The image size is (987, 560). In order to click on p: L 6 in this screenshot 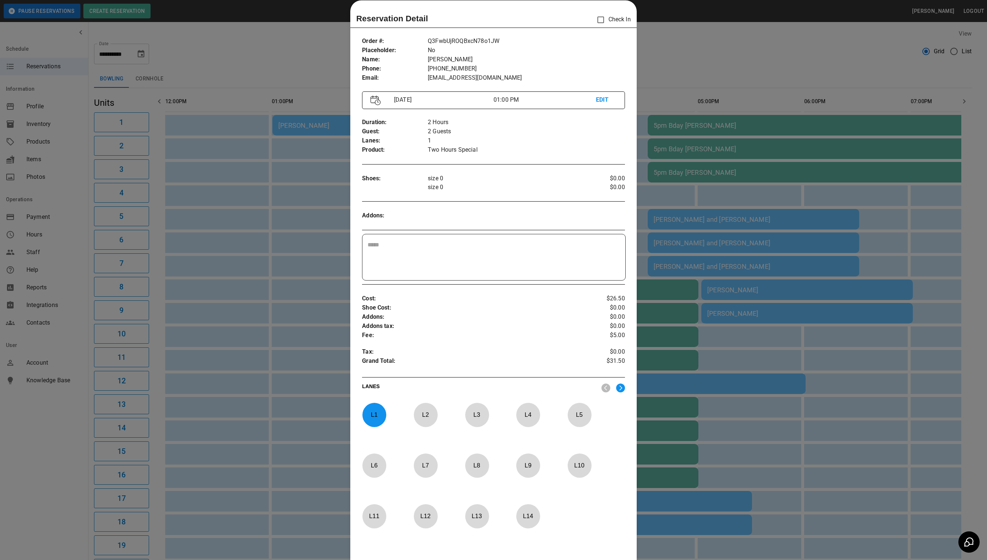, I will do `click(374, 465)`.